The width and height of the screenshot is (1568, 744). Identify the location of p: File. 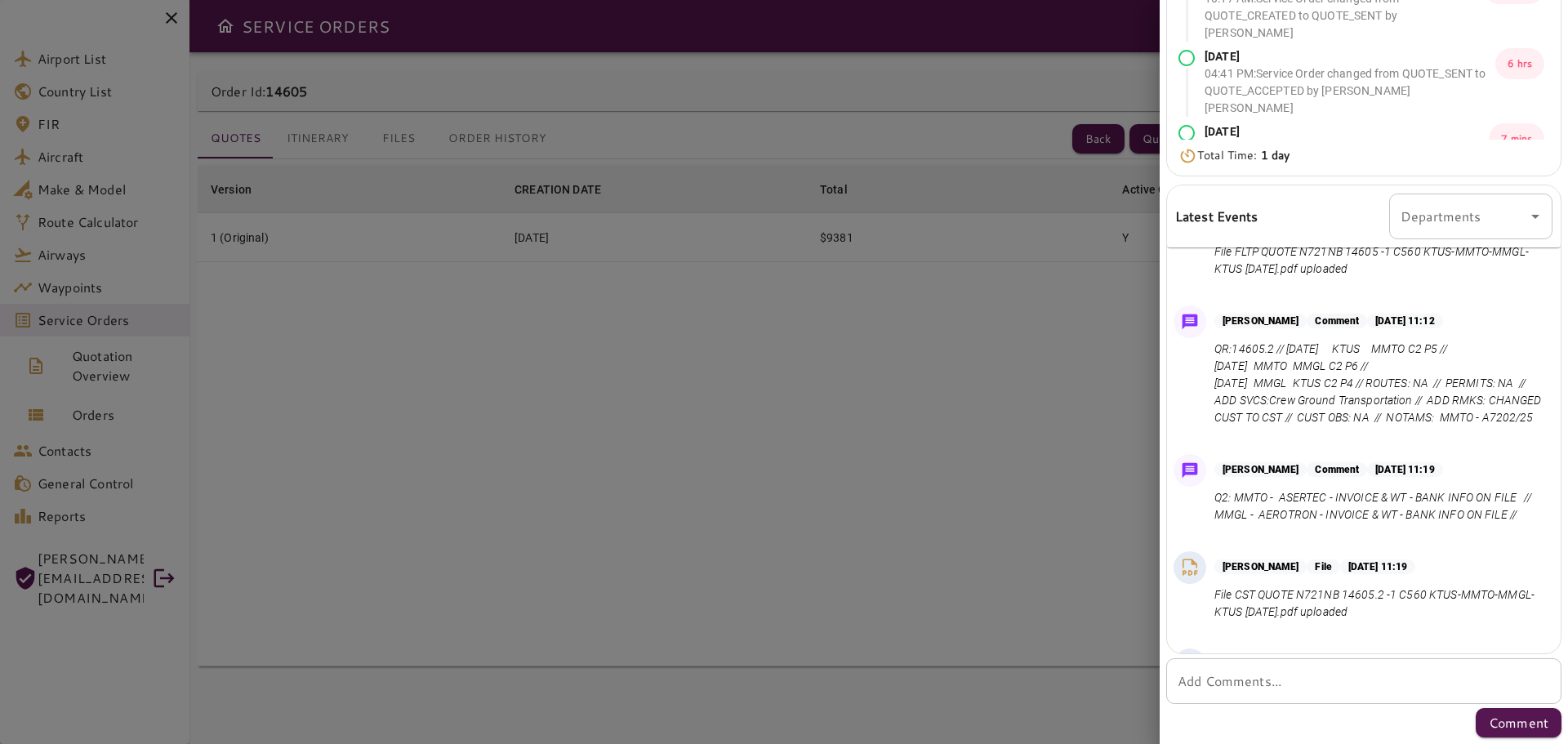
(1323, 567).